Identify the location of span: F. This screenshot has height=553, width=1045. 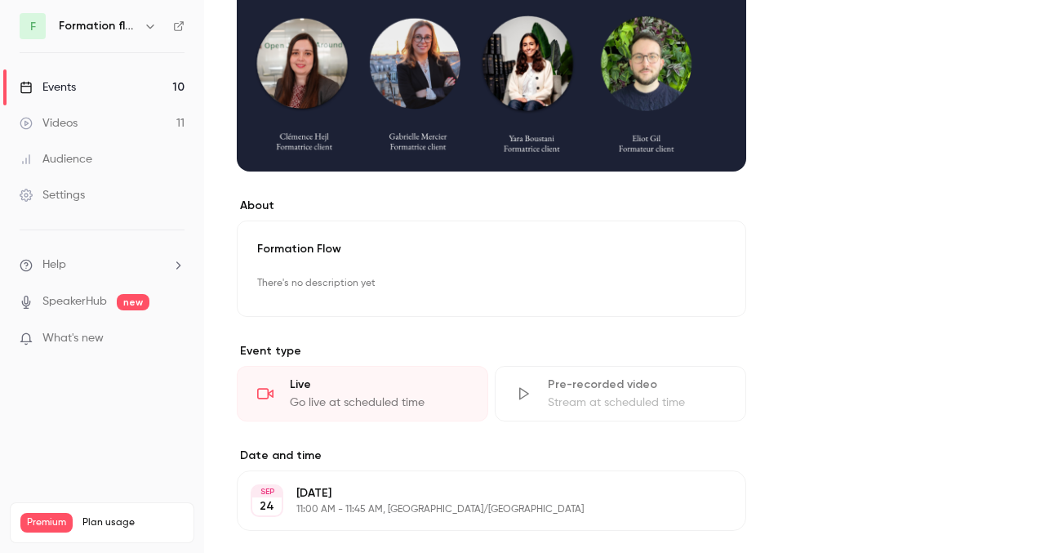
(33, 26).